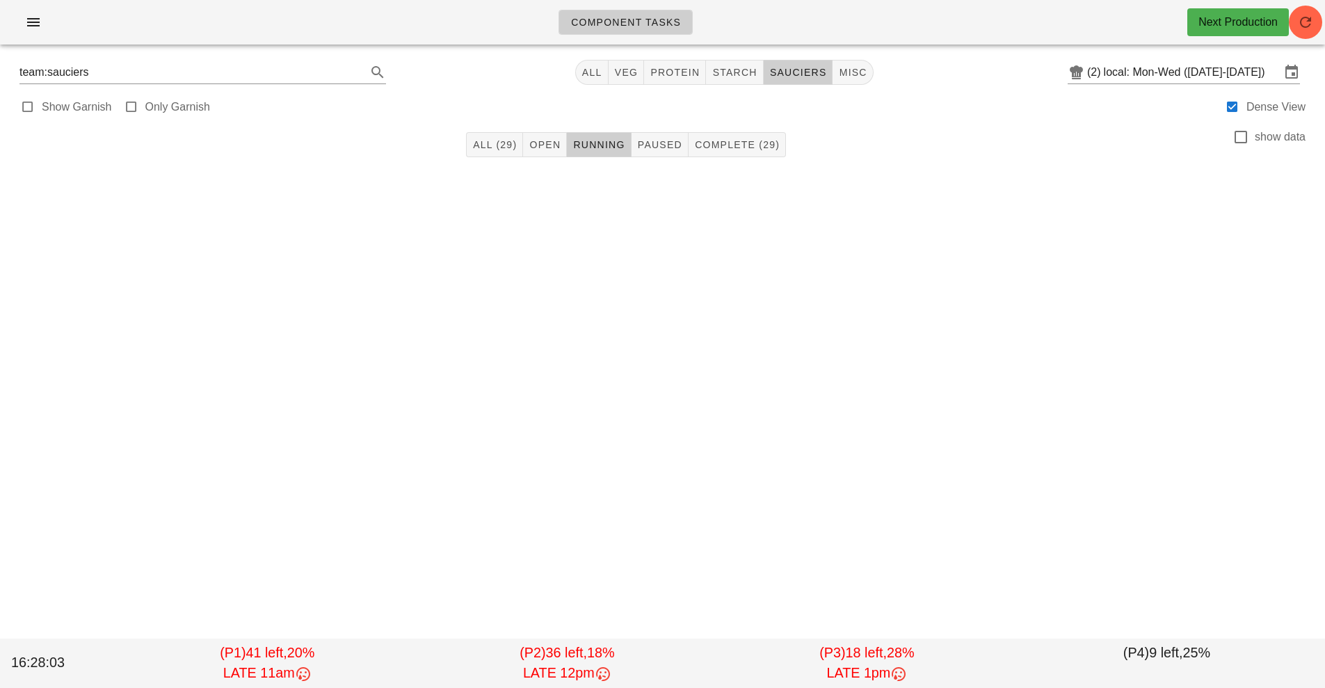  What do you see at coordinates (1238, 22) in the screenshot?
I see `div: Next Production` at bounding box center [1238, 22].